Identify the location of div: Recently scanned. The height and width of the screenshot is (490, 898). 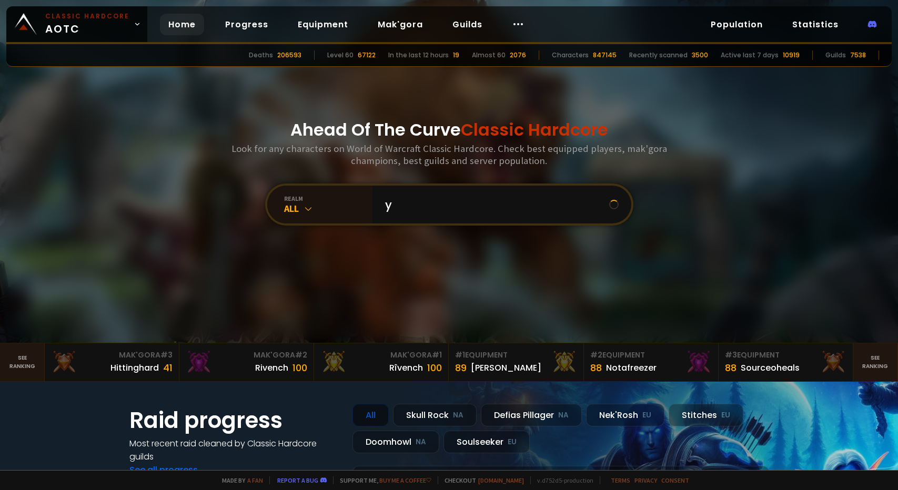
(658, 55).